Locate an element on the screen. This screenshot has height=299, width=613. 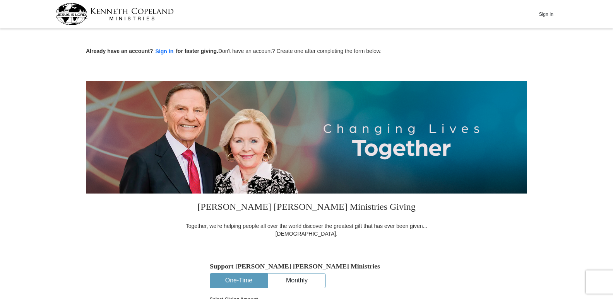
button: Sign In is located at coordinates (546, 14).